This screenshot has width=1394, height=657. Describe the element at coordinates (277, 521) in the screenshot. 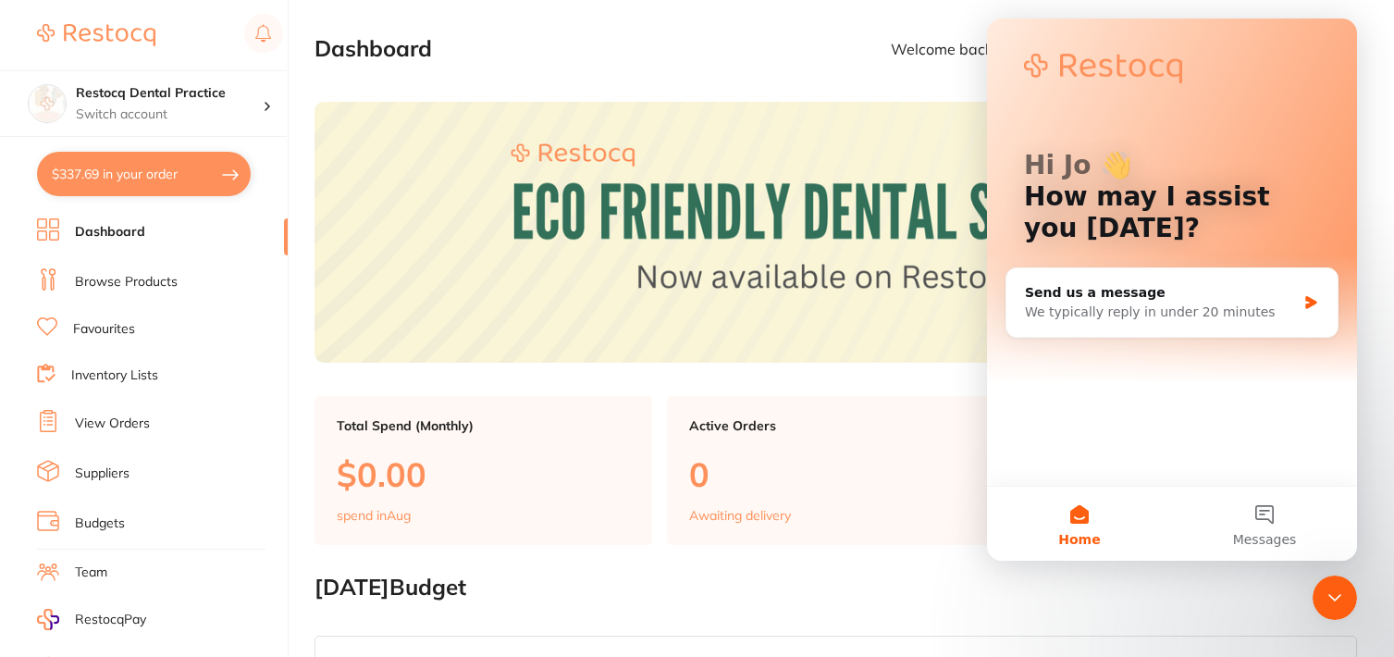

I see `span: Messages` at that location.